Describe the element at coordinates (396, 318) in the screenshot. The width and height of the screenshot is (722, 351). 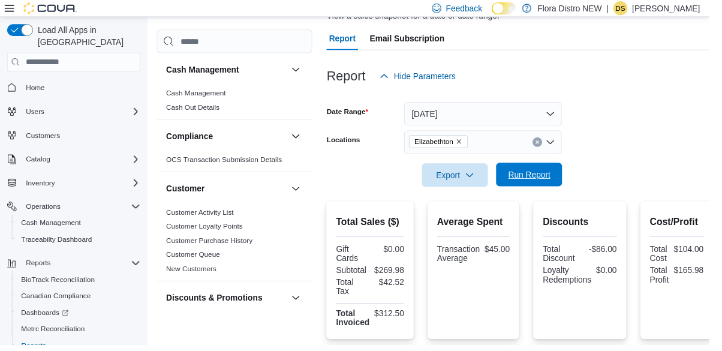
I see `div: $312.50` at that location.